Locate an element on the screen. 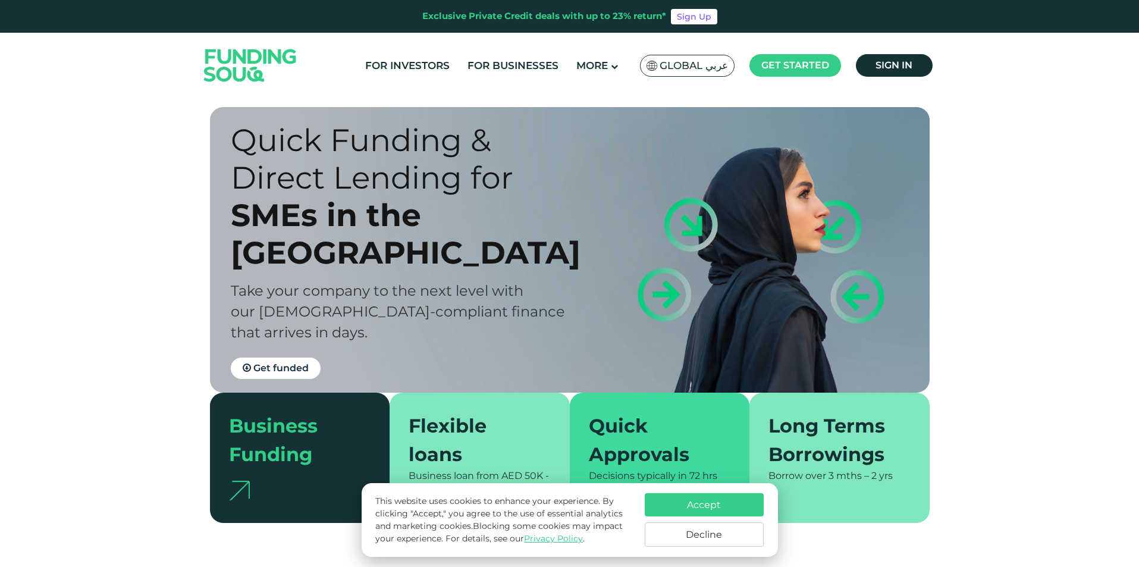 This screenshot has height=567, width=1139. span: 3 mths – 2 yrs is located at coordinates (861, 475).